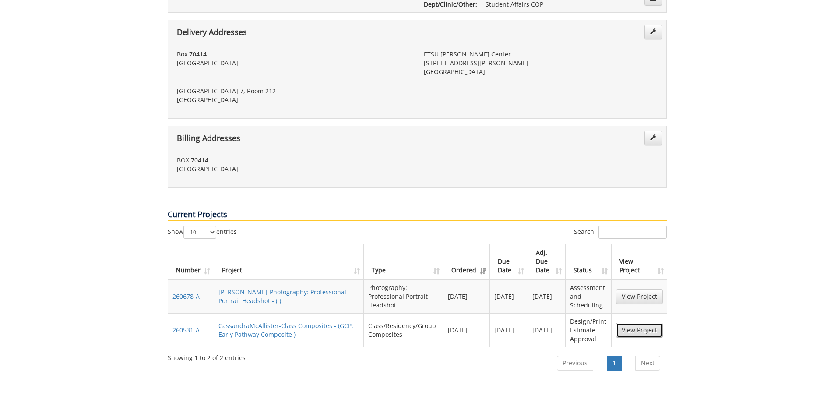  What do you see at coordinates (200, 232) in the screenshot?
I see `select: Showentries` at bounding box center [200, 232].